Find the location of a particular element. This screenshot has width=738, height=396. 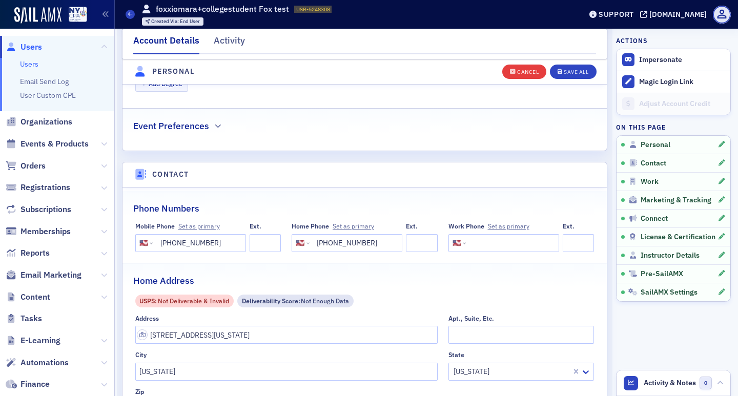

a: SailAMX is located at coordinates (38, 15).